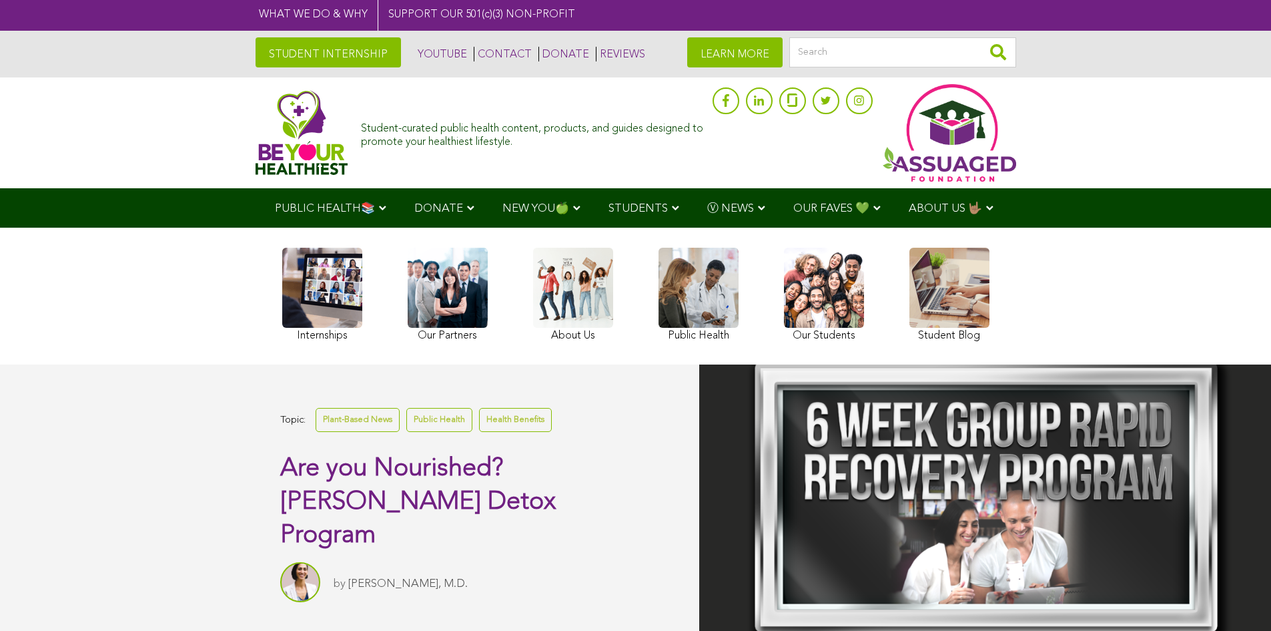 Image resolution: width=1271 pixels, height=631 pixels. Describe the element at coordinates (792, 100) in the screenshot. I see `img: glassdoor` at that location.